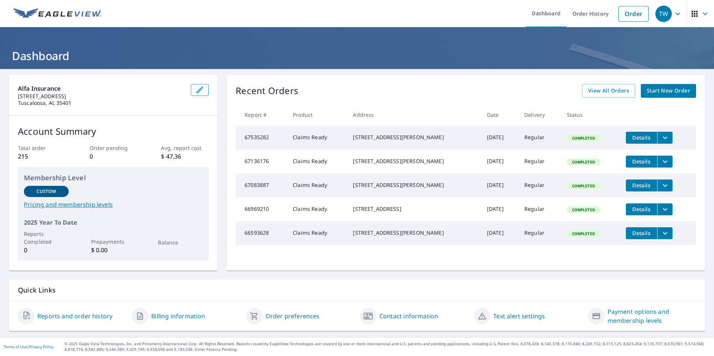 The width and height of the screenshot is (714, 356). I want to click on p: 2025 Year To Date, so click(113, 222).